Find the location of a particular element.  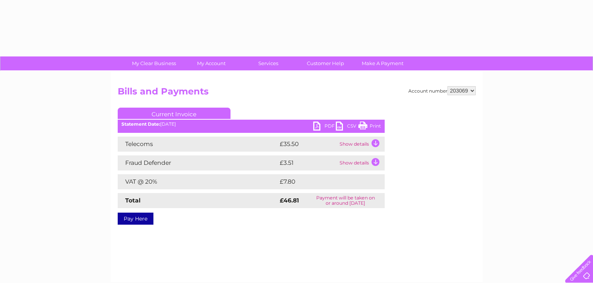

a: Current Invoice is located at coordinates (174, 113).